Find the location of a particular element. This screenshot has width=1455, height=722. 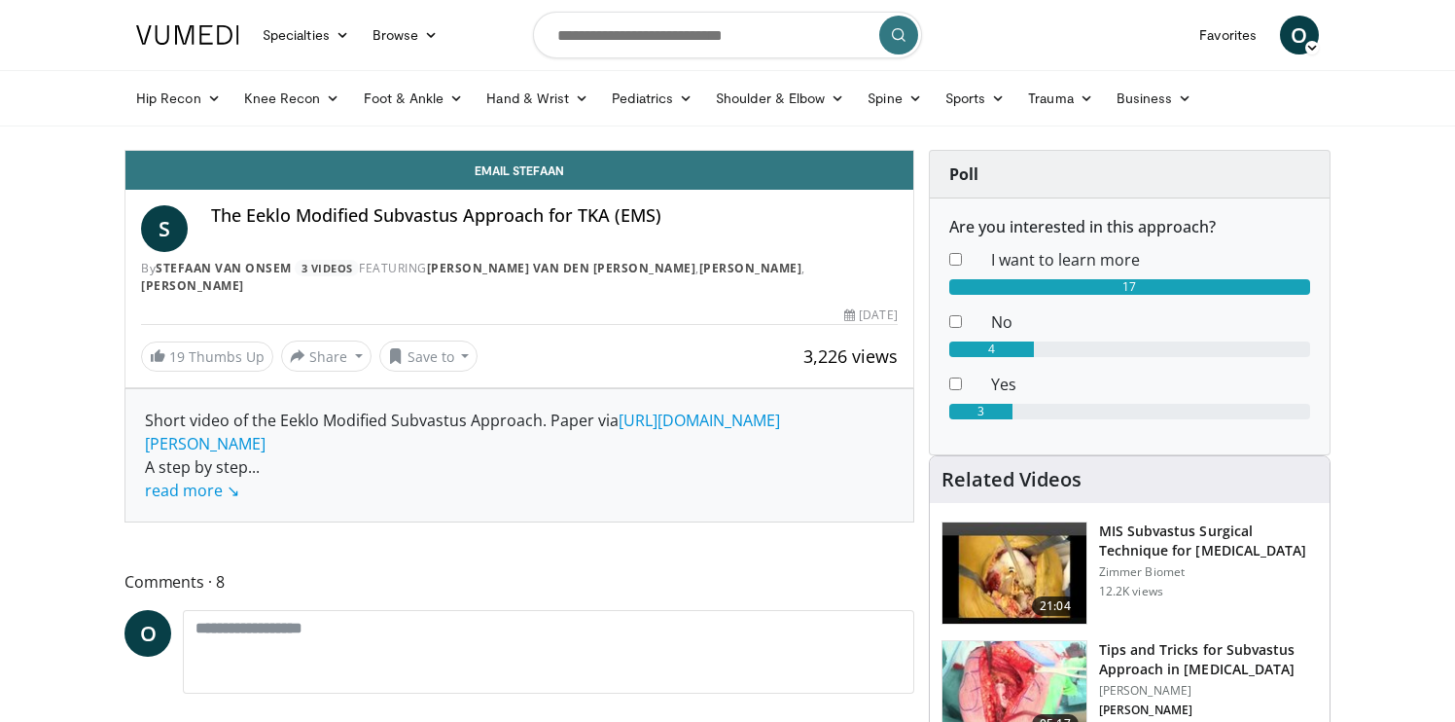

a: Knee Recon is located at coordinates (292, 98).